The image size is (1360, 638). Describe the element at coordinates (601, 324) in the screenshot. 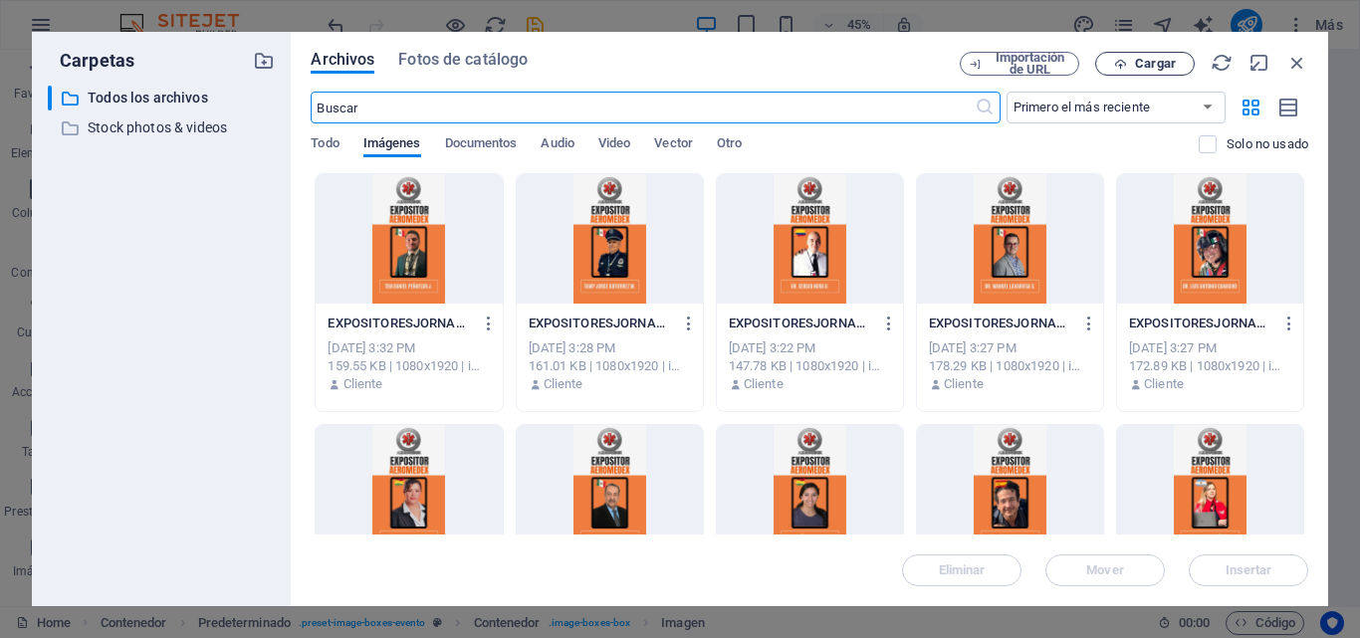

I see `p: EXPOSITORESJORNADAAEROMEDEXGUTIERREZ-tXLSHx1Lmg4rvDz47YhIIA.jpg` at that location.